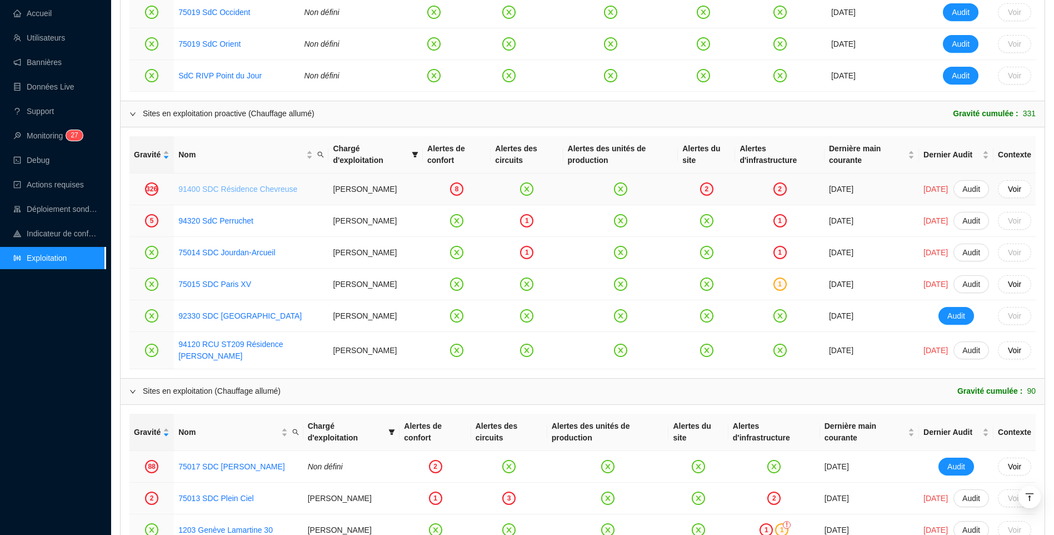 The height and width of the screenshot is (535, 1054). What do you see at coordinates (415, 155) in the screenshot?
I see `span: filter` at bounding box center [415, 155].